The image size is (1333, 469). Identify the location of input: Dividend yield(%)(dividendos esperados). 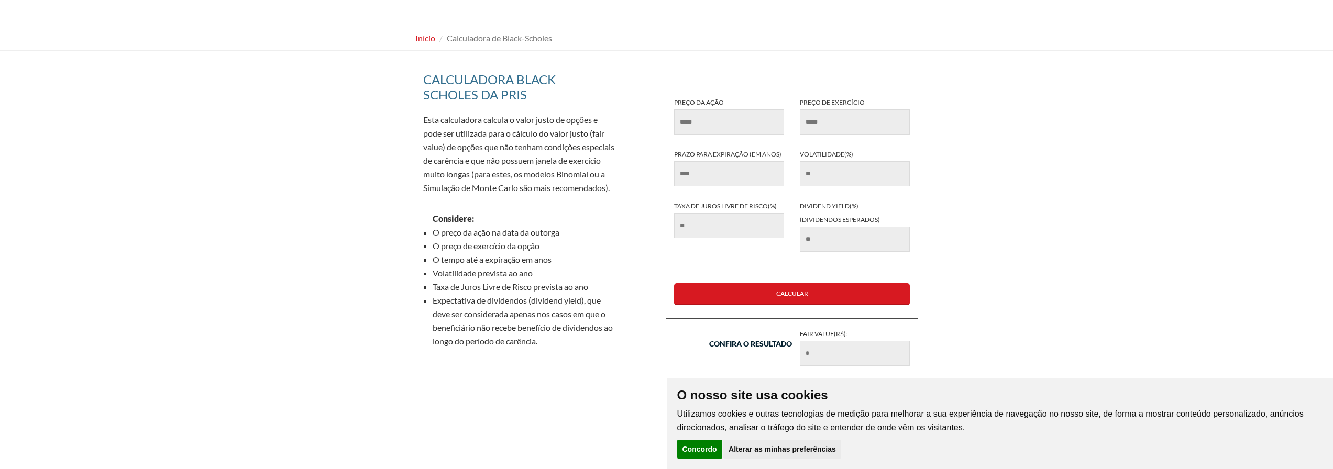
(855, 239).